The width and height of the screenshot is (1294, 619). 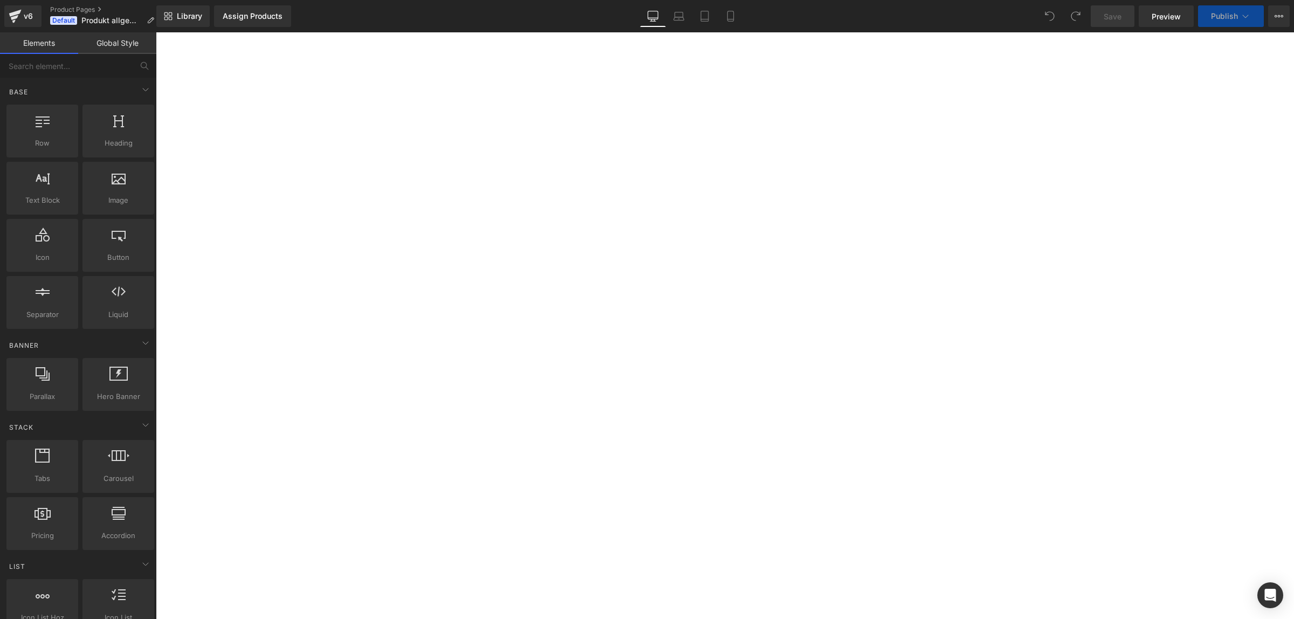 I want to click on span: Text Block, so click(x=42, y=200).